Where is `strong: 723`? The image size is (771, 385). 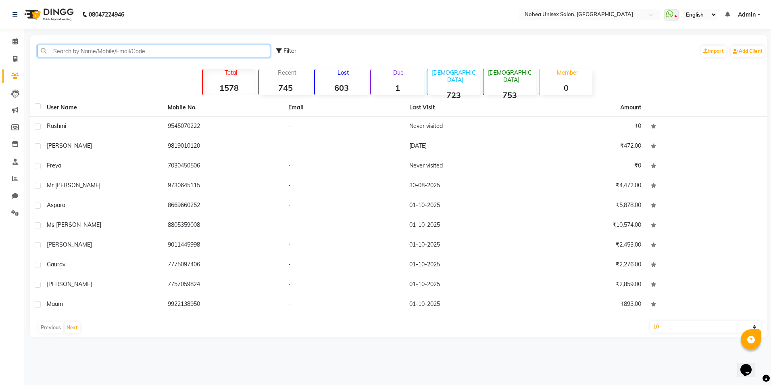
strong: 723 is located at coordinates (454, 95).